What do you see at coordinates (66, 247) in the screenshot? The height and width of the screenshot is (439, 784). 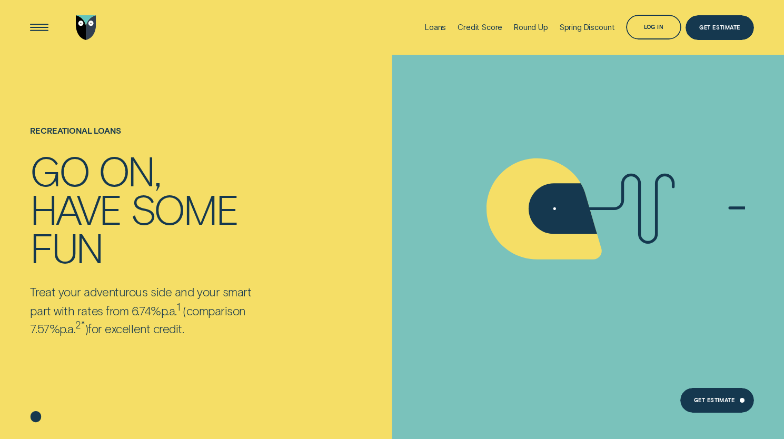 I see `div: fun` at bounding box center [66, 247].